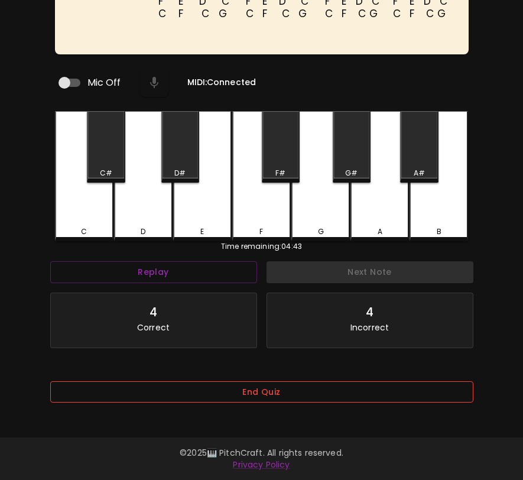 The image size is (523, 480). Describe the element at coordinates (143, 232) in the screenshot. I see `div: D` at that location.